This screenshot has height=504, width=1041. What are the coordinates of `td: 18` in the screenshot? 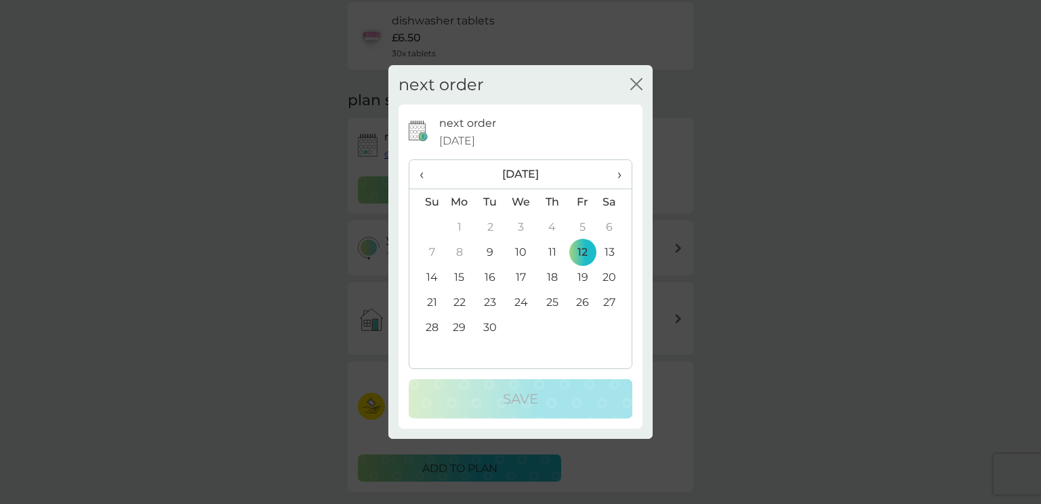 It's located at (552, 277).